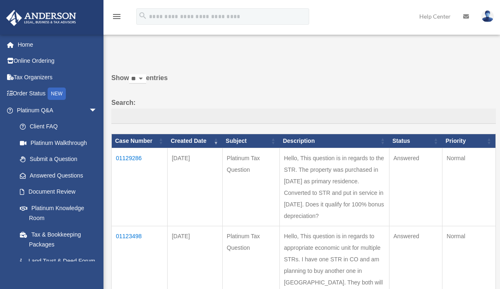 This screenshot has height=289, width=500. Describe the element at coordinates (57, 45) in the screenshot. I see `a: Home` at that location.